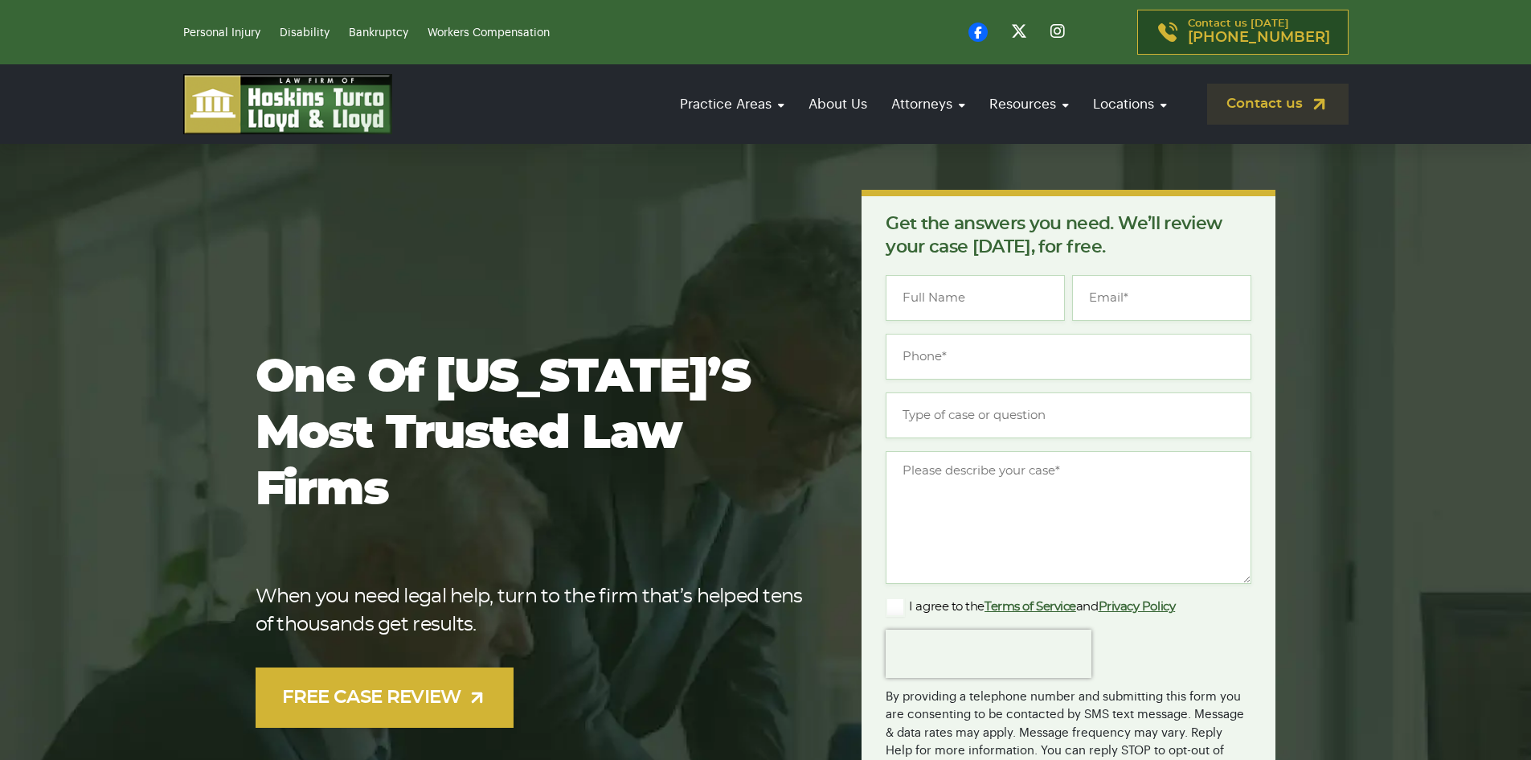  Describe the element at coordinates (379, 33) in the screenshot. I see `a: Bankruptcy` at that location.